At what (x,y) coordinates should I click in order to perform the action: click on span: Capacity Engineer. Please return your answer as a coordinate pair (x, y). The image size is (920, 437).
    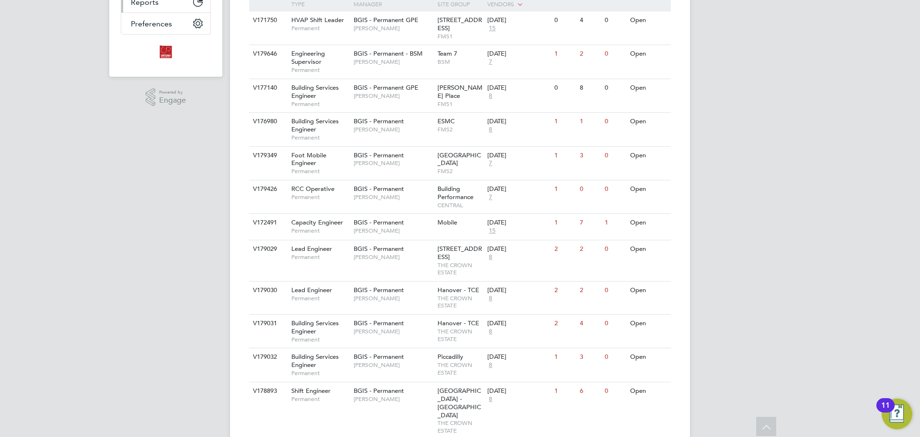
    Looking at the image, I should click on (317, 222).